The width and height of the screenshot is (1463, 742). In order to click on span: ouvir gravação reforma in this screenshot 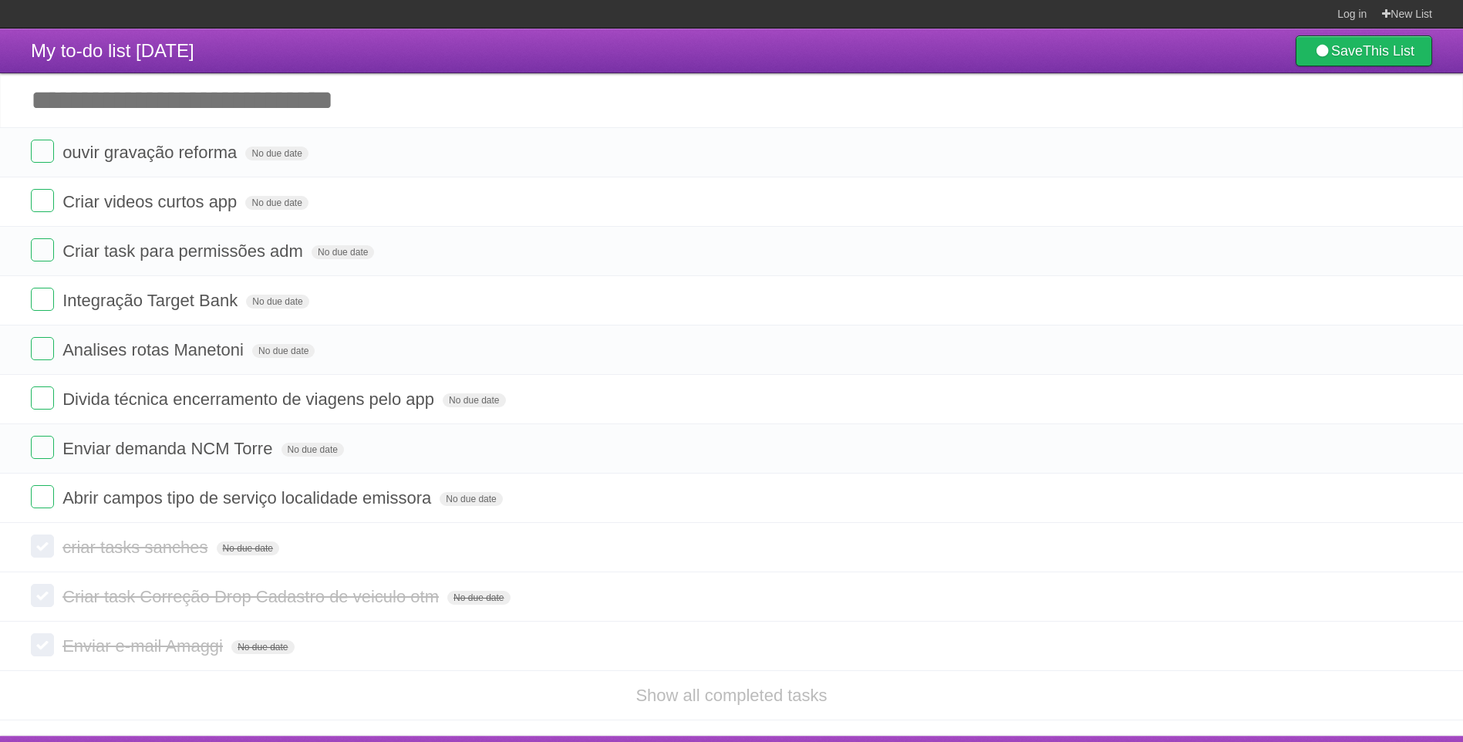, I will do `click(151, 152)`.